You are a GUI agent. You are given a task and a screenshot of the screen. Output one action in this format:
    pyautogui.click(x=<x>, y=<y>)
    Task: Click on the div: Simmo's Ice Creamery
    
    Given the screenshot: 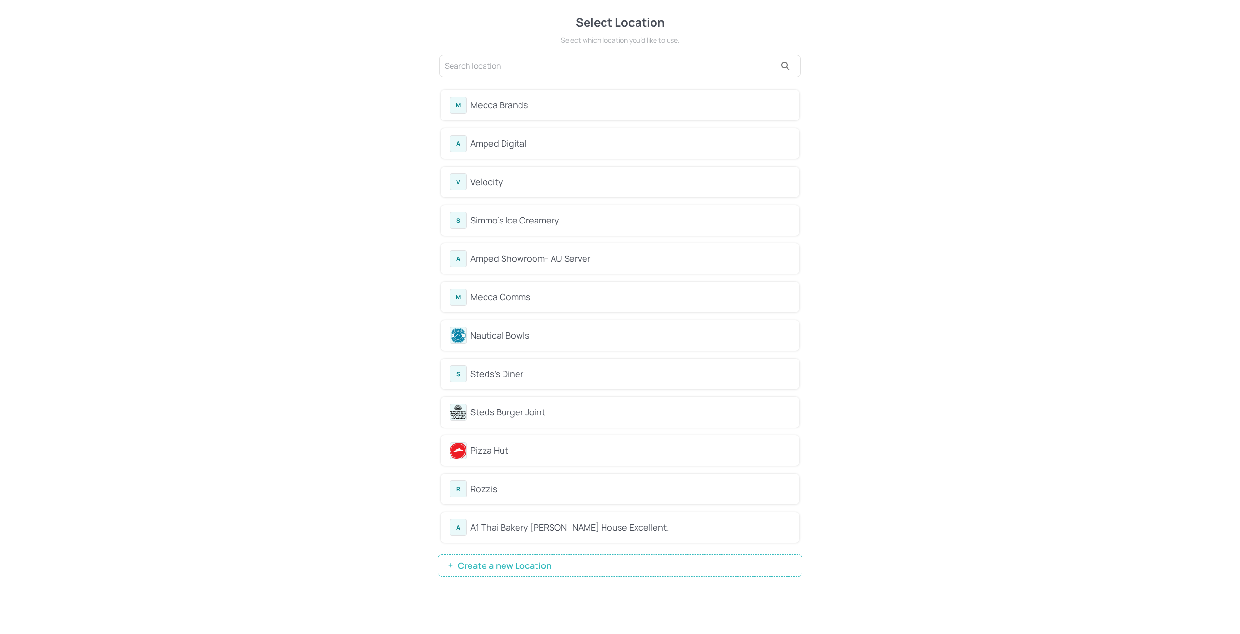 What is the action you would take?
    pyautogui.click(x=630, y=220)
    